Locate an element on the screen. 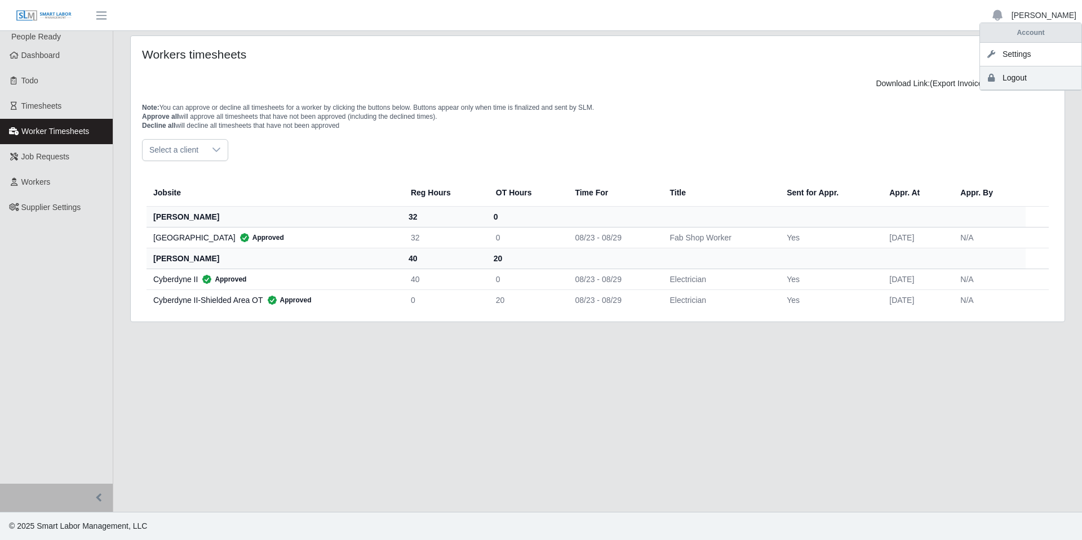 The width and height of the screenshot is (1082, 540). div: Cyberdyne II-Shielded Area OT is located at coordinates (273, 300).